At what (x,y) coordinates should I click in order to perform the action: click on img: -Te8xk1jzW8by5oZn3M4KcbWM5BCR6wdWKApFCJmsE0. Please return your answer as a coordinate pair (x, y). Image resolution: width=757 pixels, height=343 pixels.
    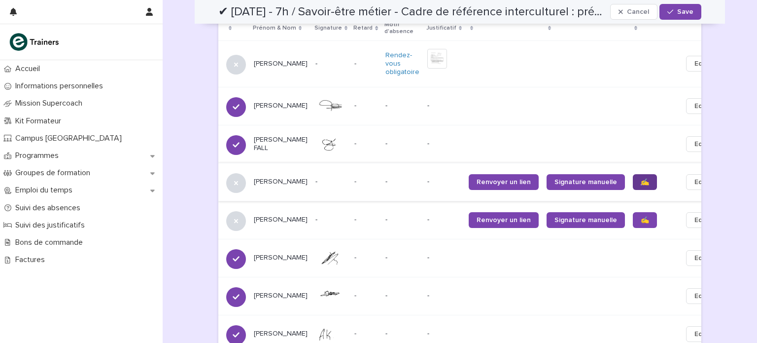
    Looking at the image, I should click on (331, 295).